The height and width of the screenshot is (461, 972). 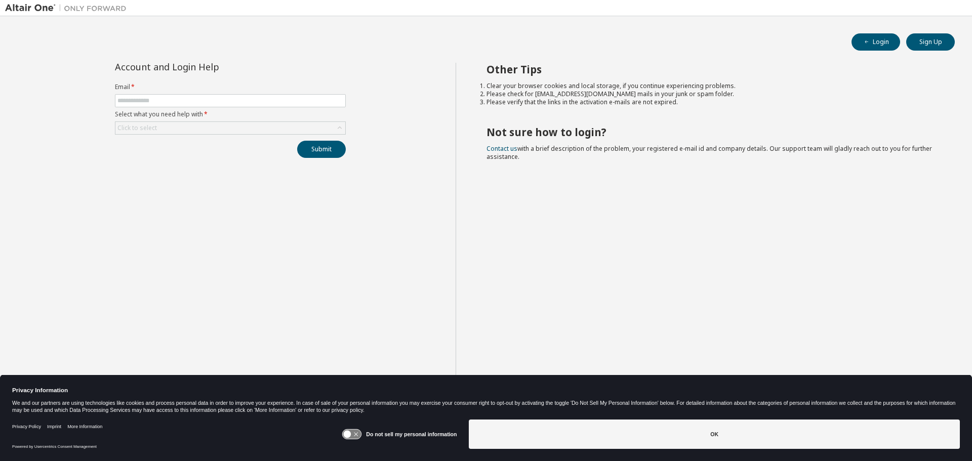 I want to click on img: Altair One, so click(x=68, y=8).